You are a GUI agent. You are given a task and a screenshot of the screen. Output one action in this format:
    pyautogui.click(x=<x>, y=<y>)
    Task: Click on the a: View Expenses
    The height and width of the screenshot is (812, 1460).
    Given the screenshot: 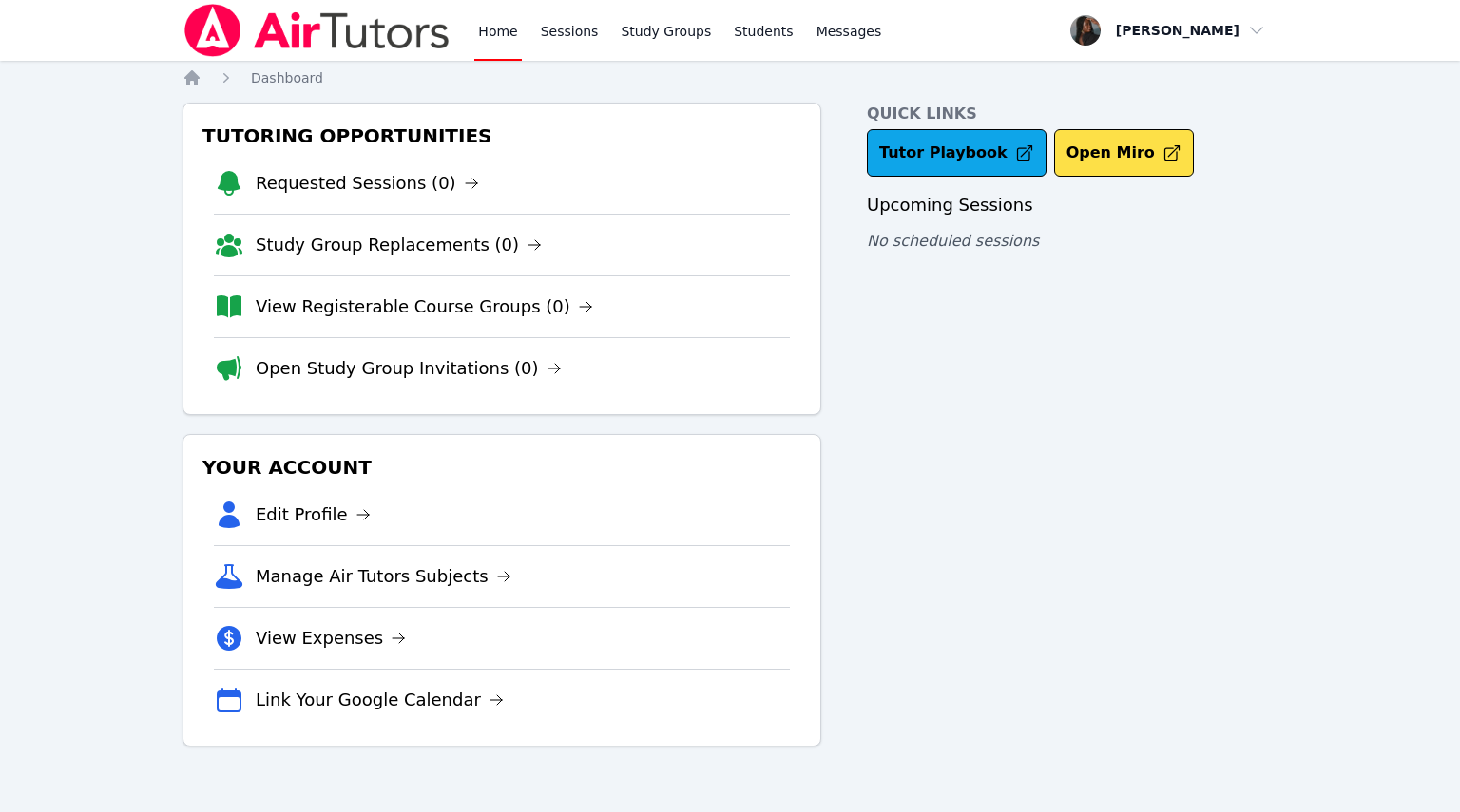 What is the action you would take?
    pyautogui.click(x=331, y=638)
    